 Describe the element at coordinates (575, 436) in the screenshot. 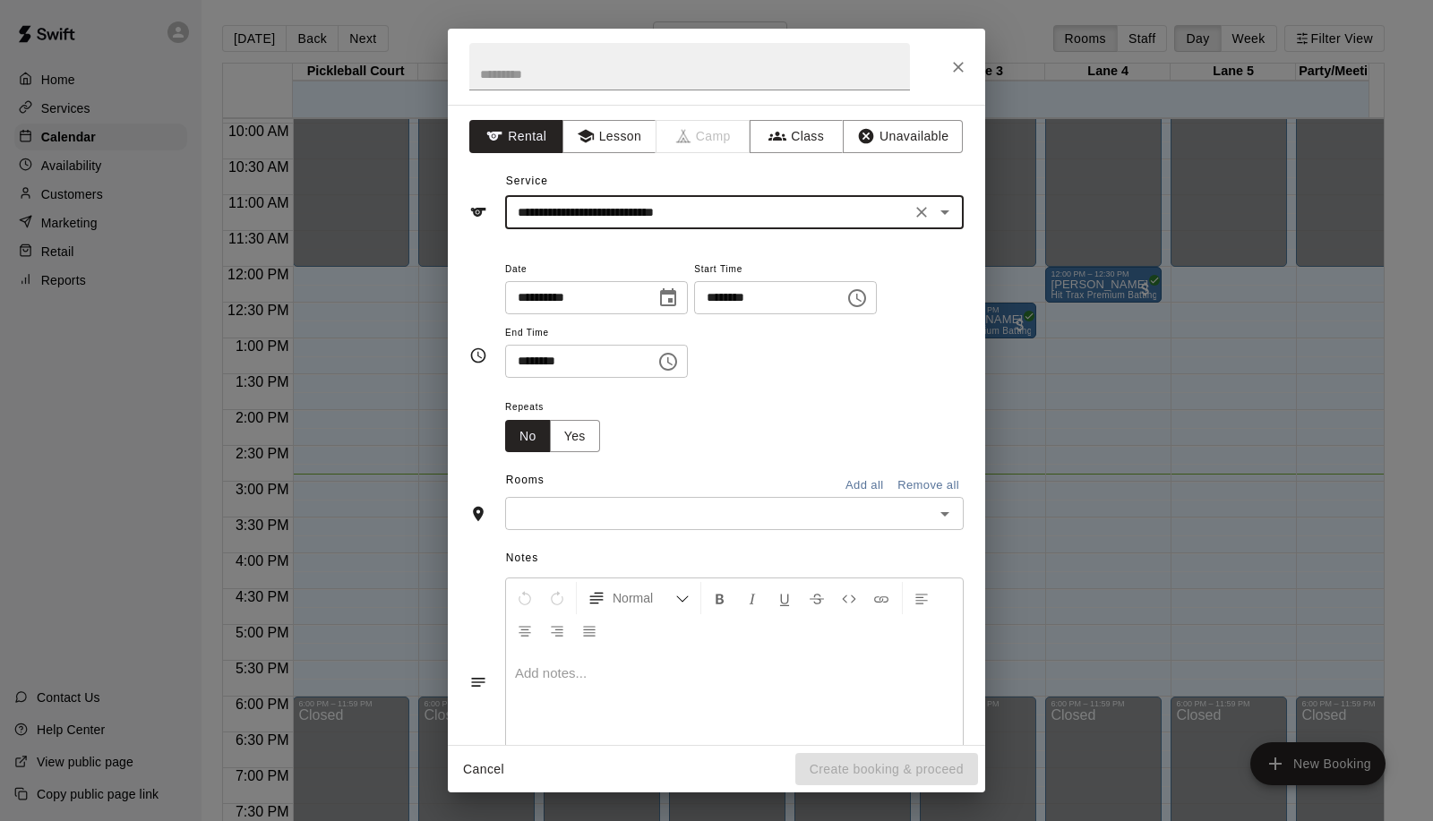

I see `button: Yes` at that location.